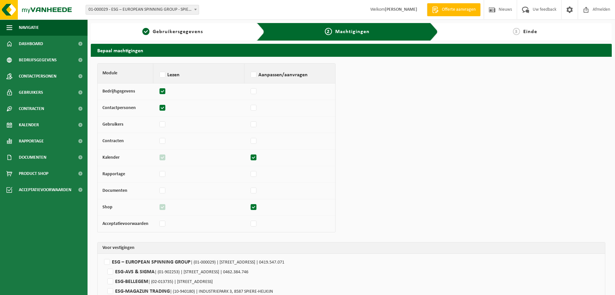 The height and width of the screenshot is (295, 615). I want to click on strong: Kalender, so click(111, 157).